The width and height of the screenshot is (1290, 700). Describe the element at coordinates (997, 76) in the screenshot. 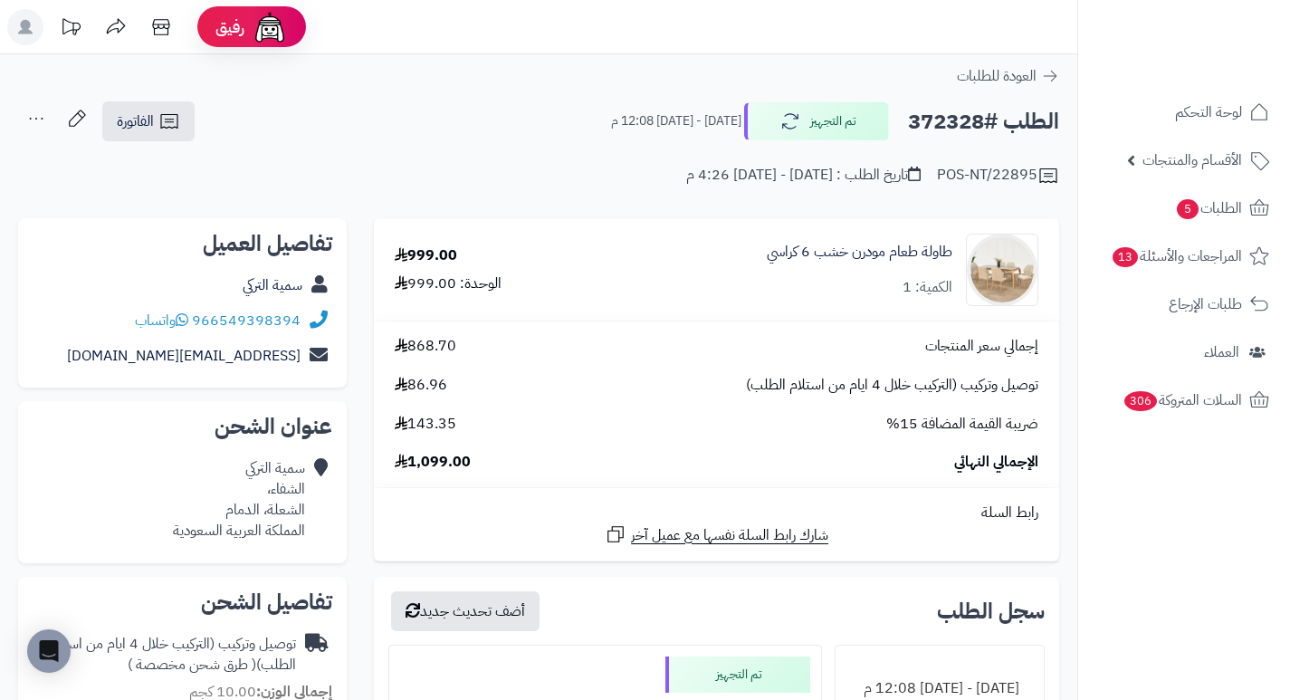

I see `span: العودة للطلبات` at that location.